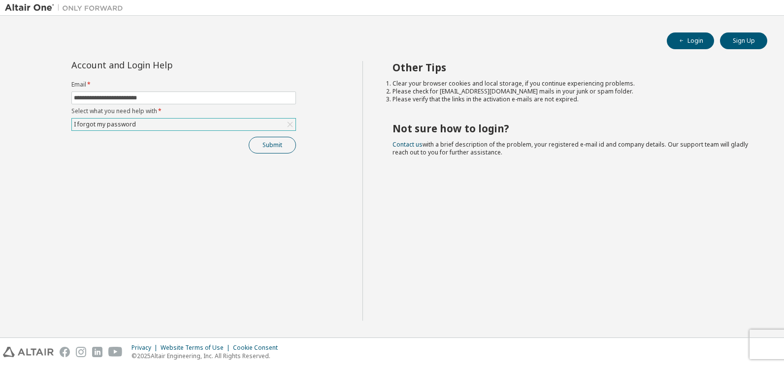  Describe the element at coordinates (64, 352) in the screenshot. I see `img: facebook.svg` at that location.